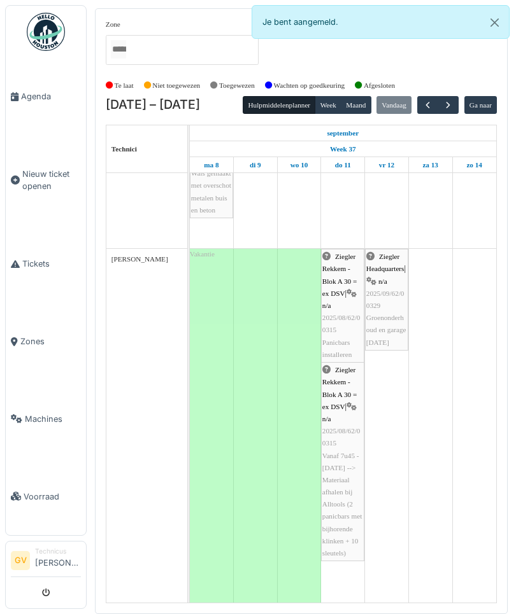 The image size is (516, 614). Describe the element at coordinates (385, 262) in the screenshot. I see `span: Ziegler Headquarters` at that location.